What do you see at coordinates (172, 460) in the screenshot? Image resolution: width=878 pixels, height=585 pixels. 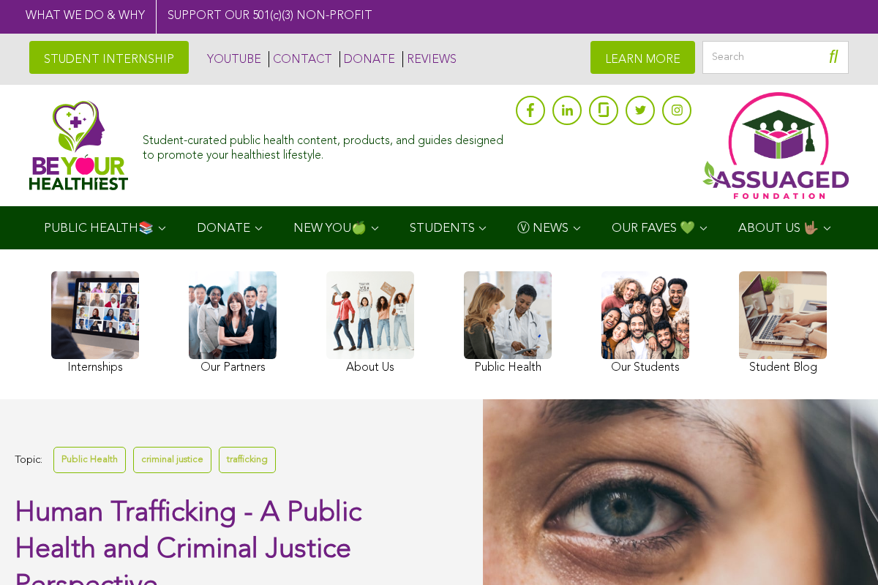 I see `a: criminal justice` at bounding box center [172, 460].